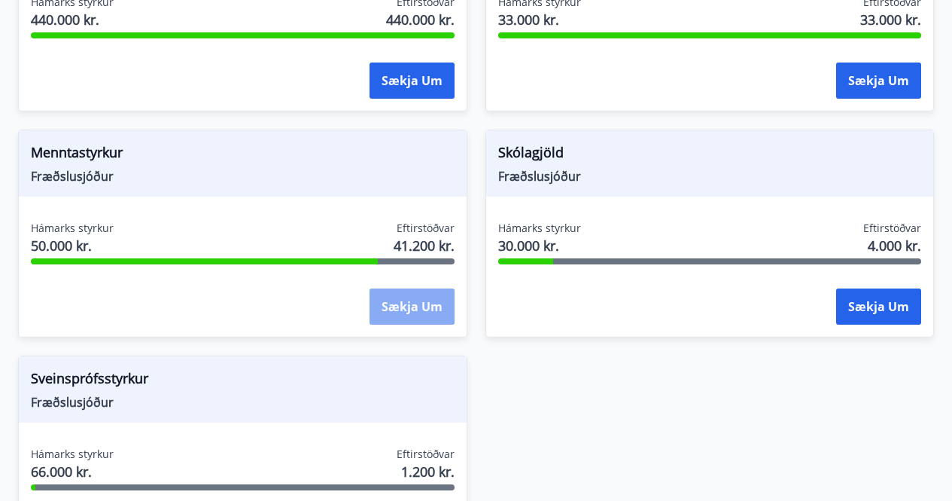  Describe the element at coordinates (72, 471) in the screenshot. I see `span: 66.000 kr.` at that location.